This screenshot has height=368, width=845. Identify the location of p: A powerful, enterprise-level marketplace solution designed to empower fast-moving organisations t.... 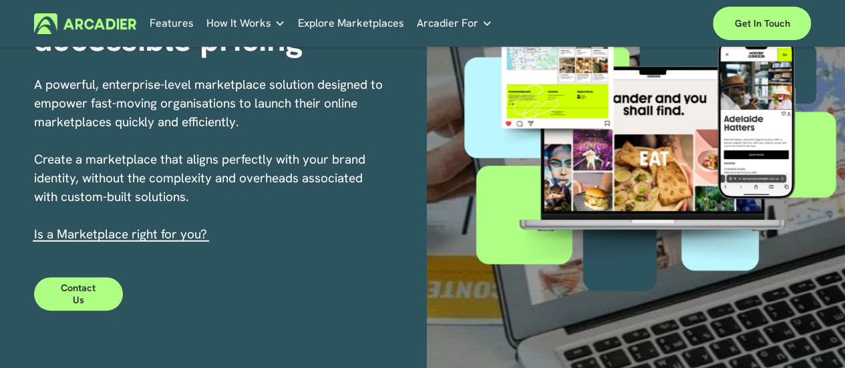
(210, 160).